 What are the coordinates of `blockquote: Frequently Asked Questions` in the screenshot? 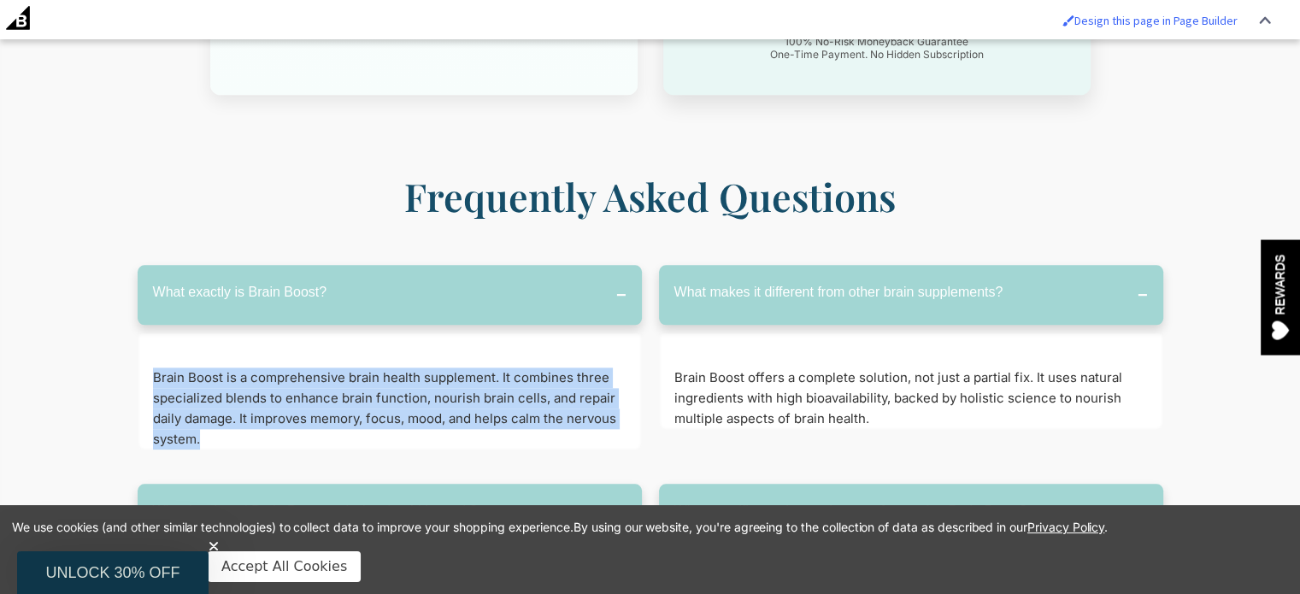 It's located at (650, 197).